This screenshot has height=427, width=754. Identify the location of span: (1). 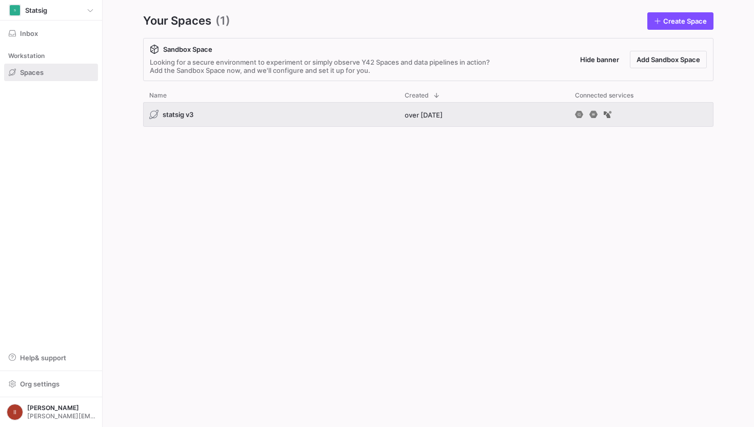
(223, 21).